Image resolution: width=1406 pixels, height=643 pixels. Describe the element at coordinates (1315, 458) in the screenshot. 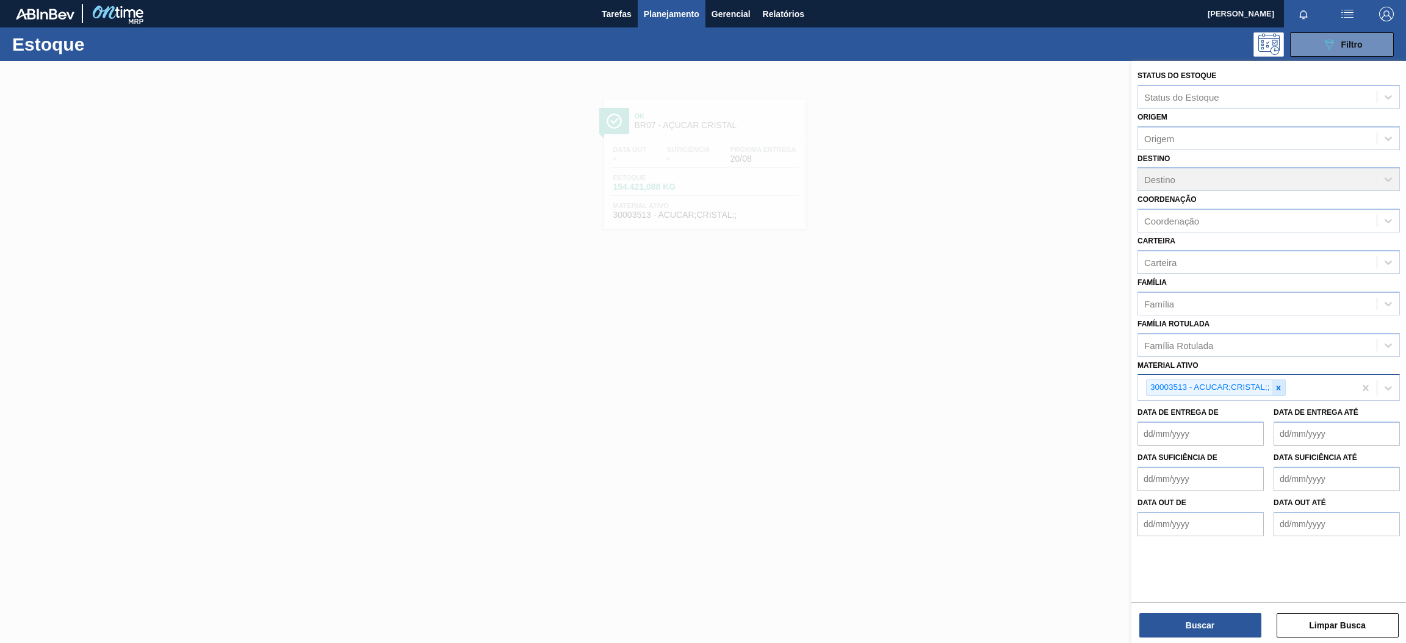

I see `label: Data suficiência até` at that location.